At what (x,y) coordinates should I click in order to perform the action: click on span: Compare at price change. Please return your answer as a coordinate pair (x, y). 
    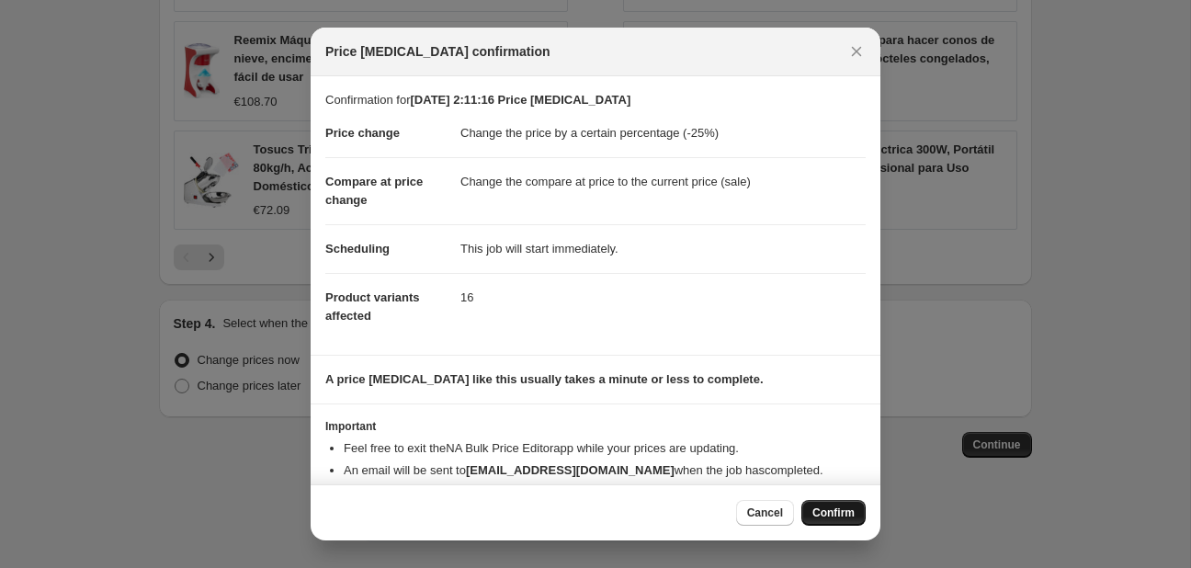
    Looking at the image, I should click on (374, 190).